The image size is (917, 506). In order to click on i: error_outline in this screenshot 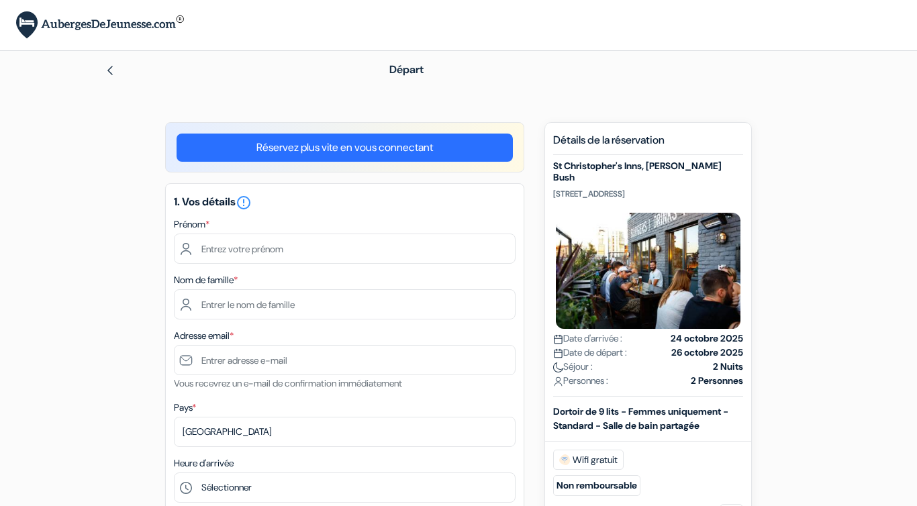, I will do `click(244, 203)`.